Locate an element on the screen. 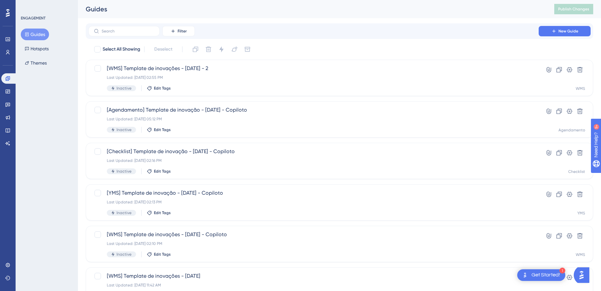  span: Select All Showing is located at coordinates (121, 49).